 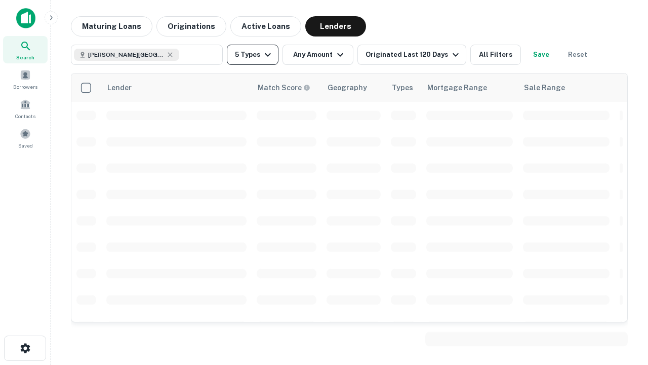 I want to click on th: Sale Range, so click(x=566, y=88).